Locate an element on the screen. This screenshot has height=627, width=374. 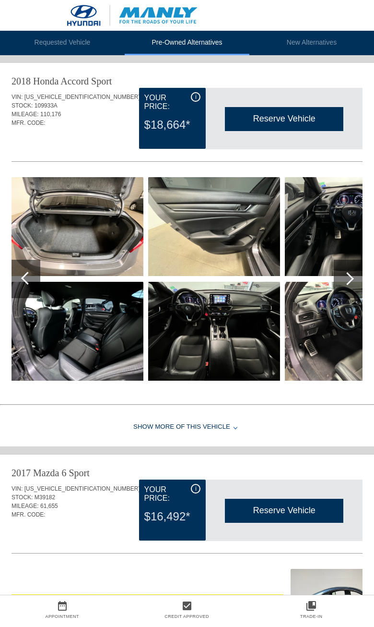
li: New Alternatives is located at coordinates (312, 43).